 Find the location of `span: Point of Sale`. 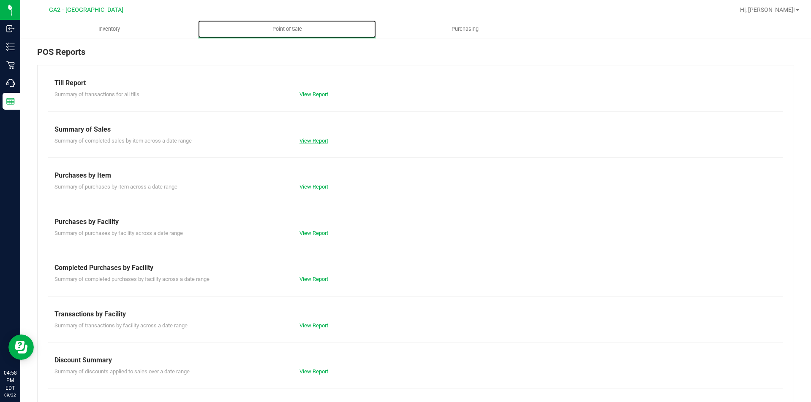

span: Point of Sale is located at coordinates (287, 29).